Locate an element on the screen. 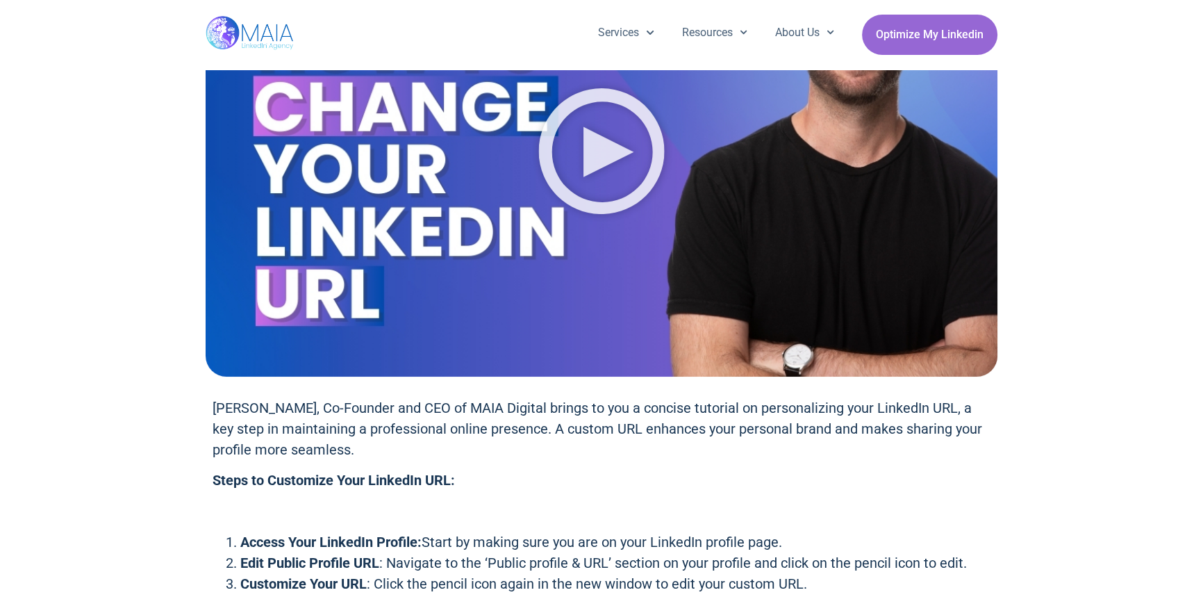 The height and width of the screenshot is (597, 1203). a: About Us is located at coordinates (804, 33).